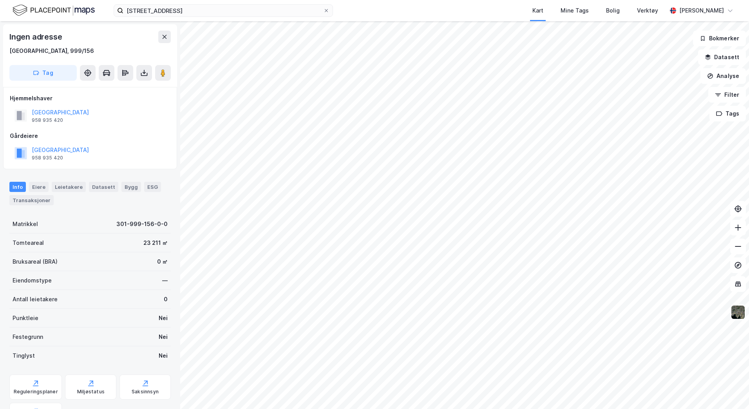 The image size is (749, 409). What do you see at coordinates (32, 281) in the screenshot?
I see `div: Eiendomstype` at bounding box center [32, 281].